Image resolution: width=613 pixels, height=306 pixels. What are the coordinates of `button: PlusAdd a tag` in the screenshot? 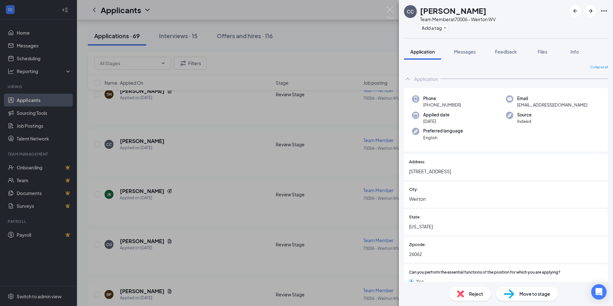 It's located at (434, 28).